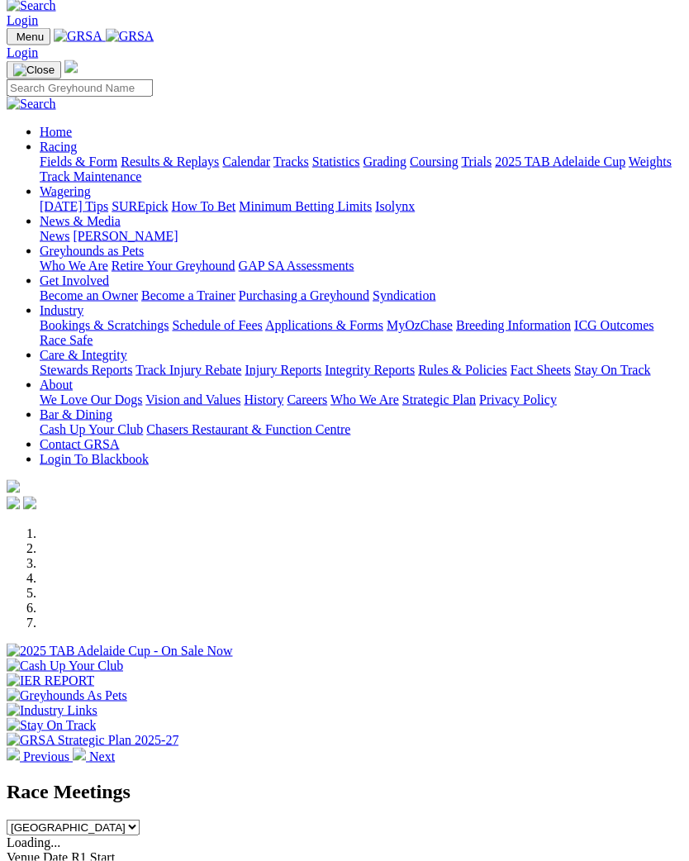 The image size is (689, 861). I want to click on img: Search, so click(31, 104).